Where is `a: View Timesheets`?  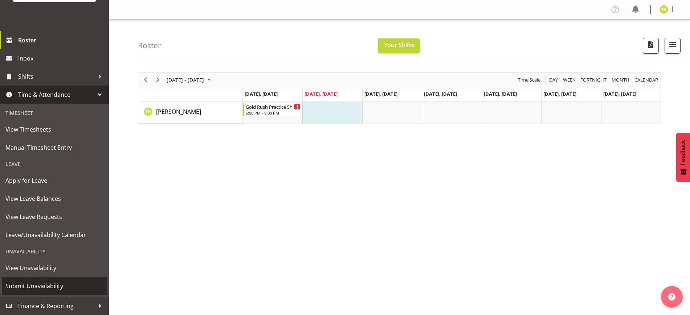
a: View Timesheets is located at coordinates (54, 130).